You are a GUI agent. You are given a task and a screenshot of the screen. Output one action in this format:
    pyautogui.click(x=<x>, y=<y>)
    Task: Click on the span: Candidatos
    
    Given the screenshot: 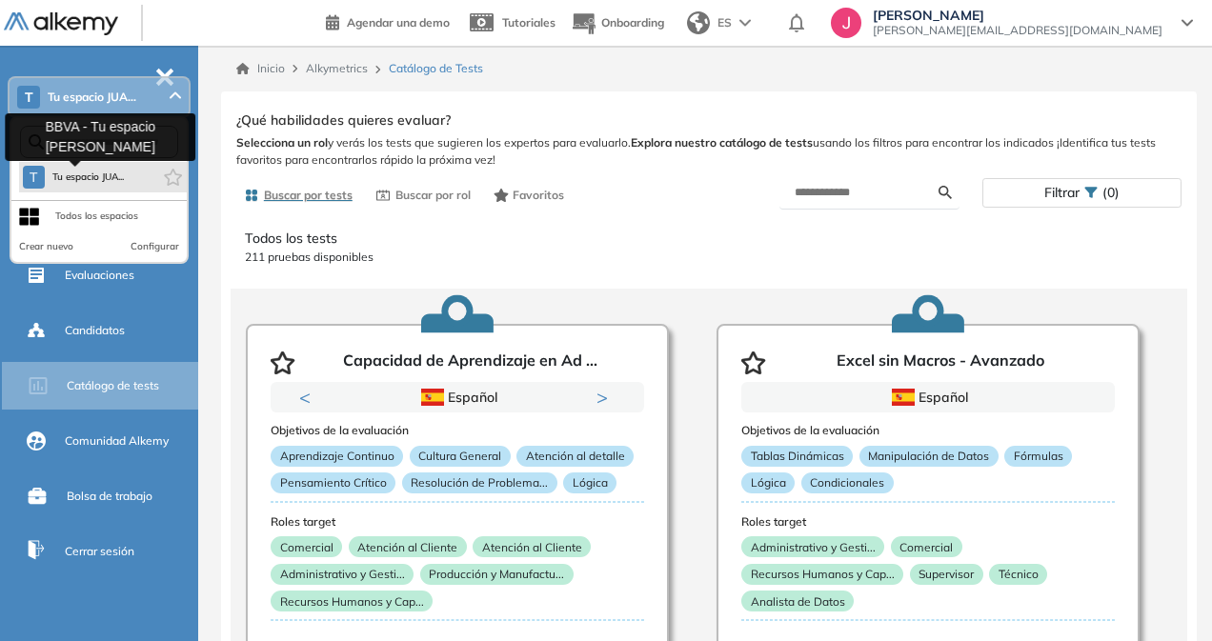 What is the action you would take?
    pyautogui.click(x=94, y=331)
    